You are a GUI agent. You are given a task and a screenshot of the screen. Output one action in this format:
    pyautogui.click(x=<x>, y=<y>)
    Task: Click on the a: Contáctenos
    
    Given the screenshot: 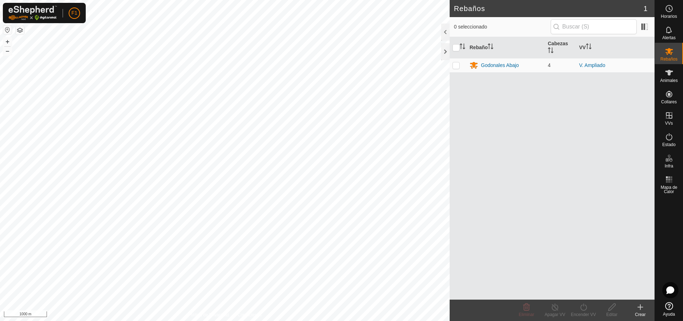 What is the action you would take?
    pyautogui.click(x=249, y=315)
    